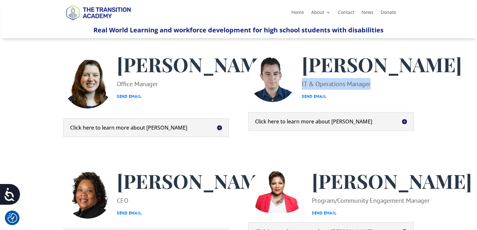 This screenshot has width=477, height=230. I want to click on a: Home, so click(298, 14).